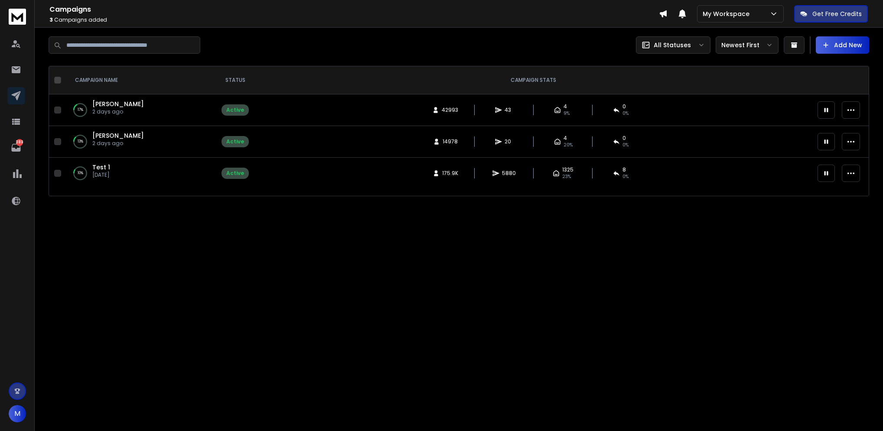 The image size is (883, 431). What do you see at coordinates (624, 170) in the screenshot?
I see `span: 8` at bounding box center [624, 170].